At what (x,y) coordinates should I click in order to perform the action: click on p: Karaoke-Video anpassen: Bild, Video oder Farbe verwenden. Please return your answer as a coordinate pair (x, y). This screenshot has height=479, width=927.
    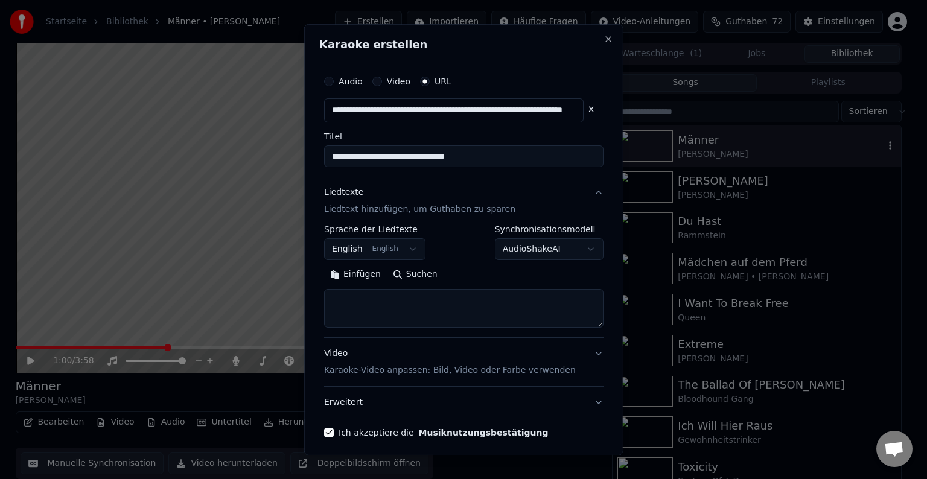
    Looking at the image, I should click on (450, 371).